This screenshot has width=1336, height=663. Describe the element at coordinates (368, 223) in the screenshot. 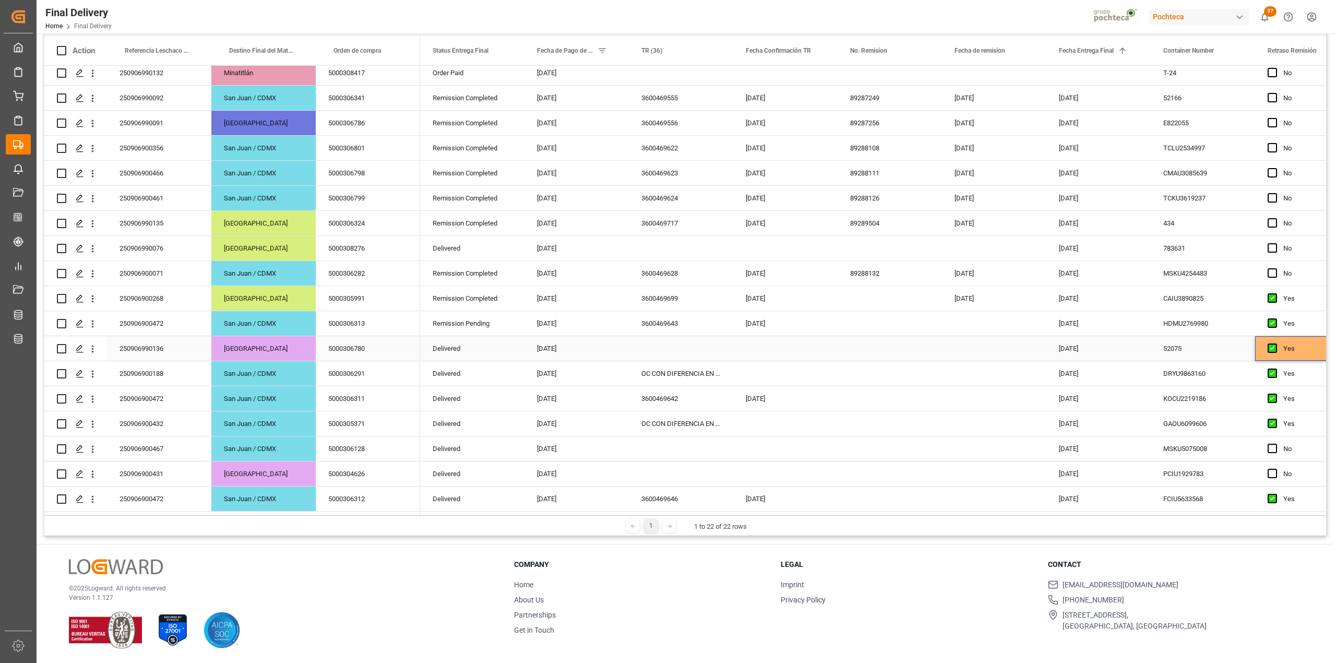

I see `div: 5000306324` at that location.